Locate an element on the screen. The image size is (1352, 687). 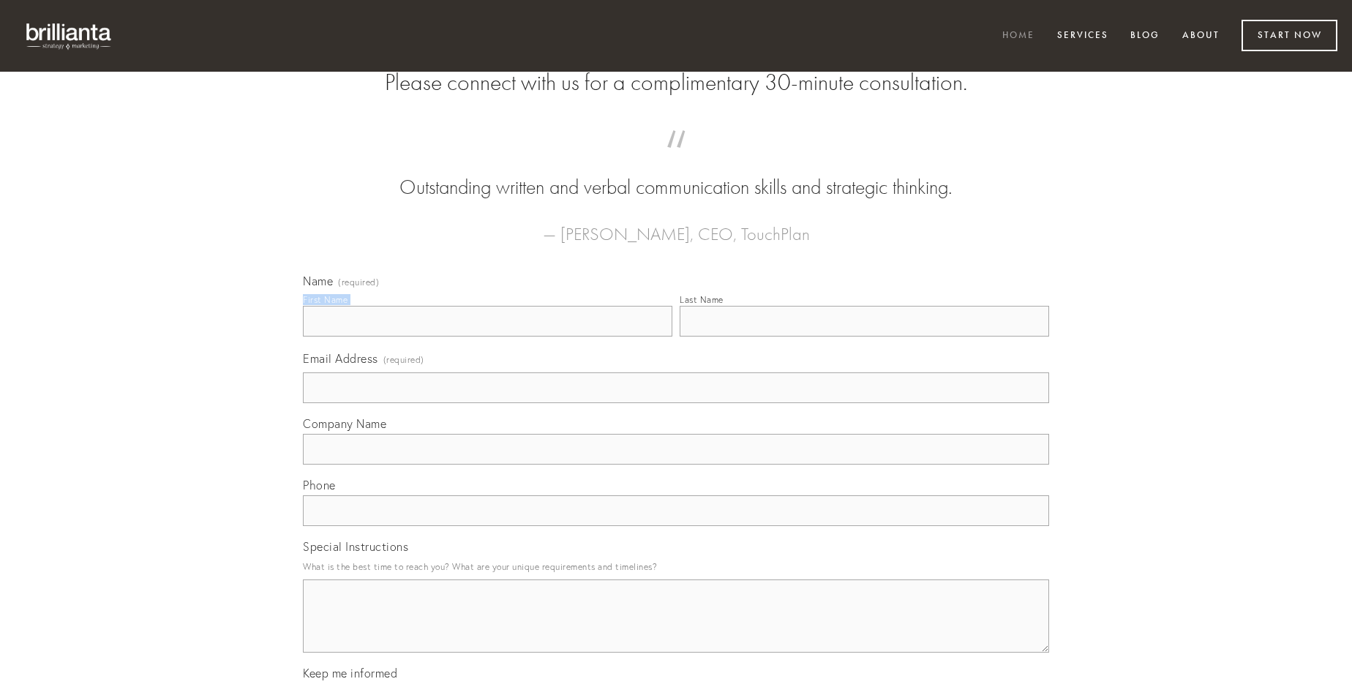
a: Home is located at coordinates (1019, 36).